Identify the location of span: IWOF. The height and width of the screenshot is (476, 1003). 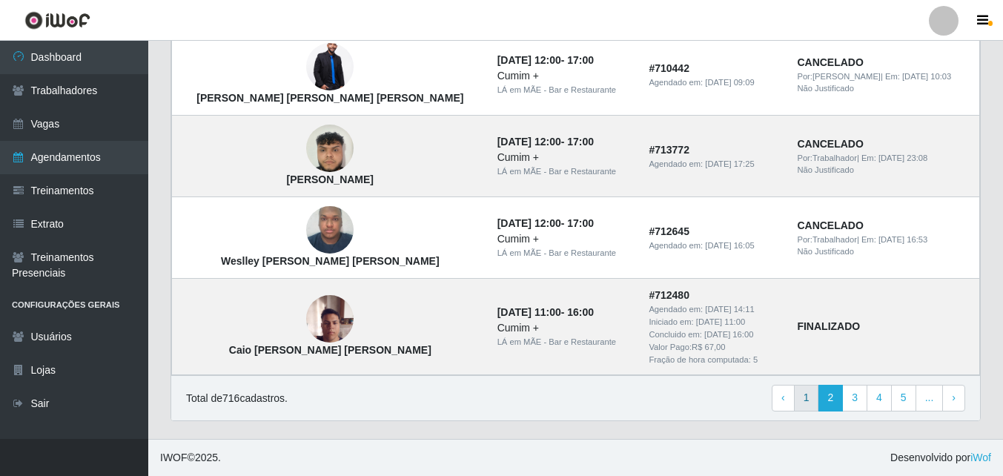
(173, 457).